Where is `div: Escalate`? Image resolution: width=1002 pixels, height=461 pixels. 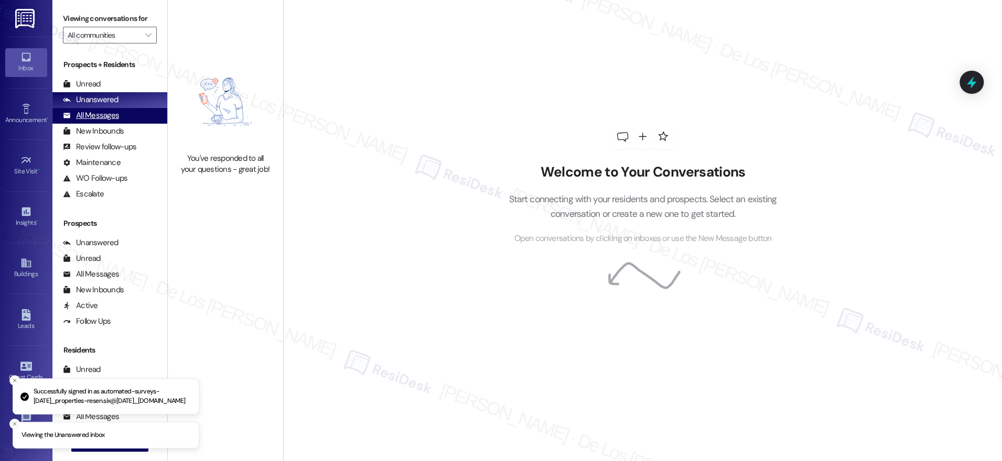
div: Escalate is located at coordinates (83, 194).